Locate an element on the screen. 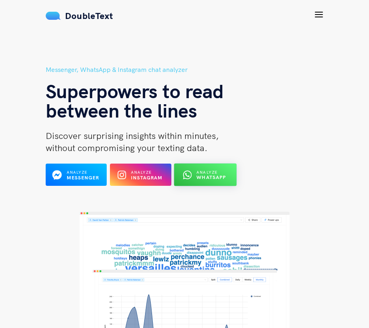 This screenshot has width=369, height=328. a: DoubleText is located at coordinates (79, 16).